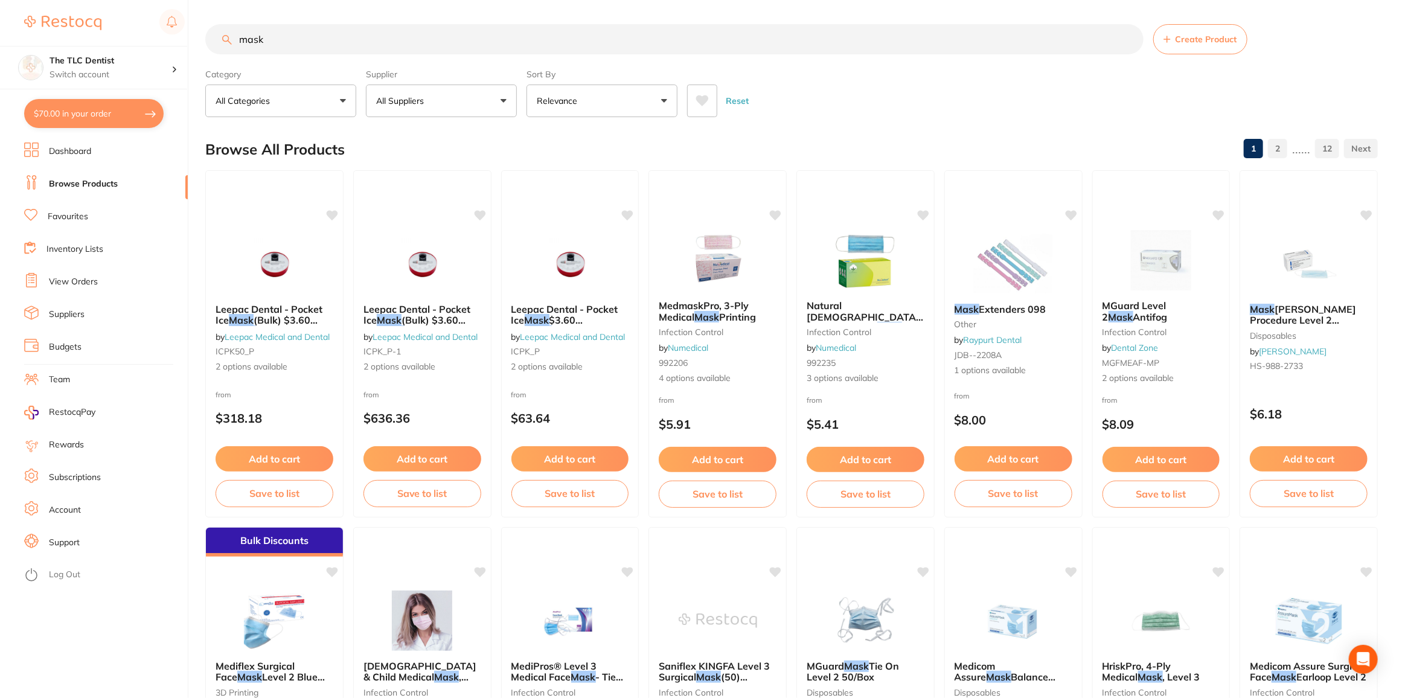 The image size is (1402, 698). I want to click on a: Leepac Medical and Dental, so click(573, 337).